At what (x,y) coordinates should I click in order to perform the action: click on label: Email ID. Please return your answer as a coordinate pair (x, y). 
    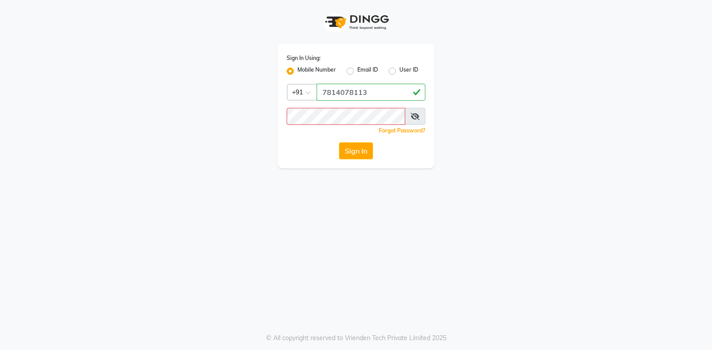
    Looking at the image, I should click on (368, 71).